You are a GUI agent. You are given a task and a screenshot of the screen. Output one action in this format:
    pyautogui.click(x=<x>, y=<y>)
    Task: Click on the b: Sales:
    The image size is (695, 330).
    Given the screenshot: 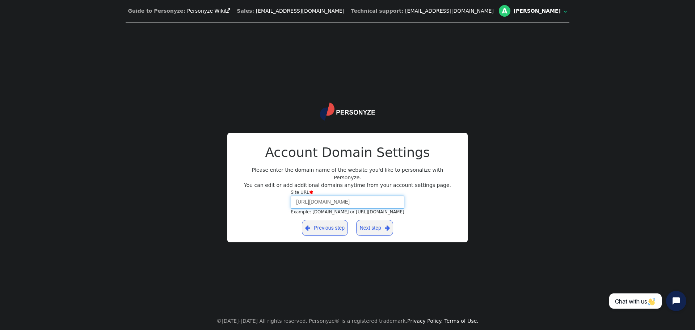 What is the action you would take?
    pyautogui.click(x=245, y=11)
    